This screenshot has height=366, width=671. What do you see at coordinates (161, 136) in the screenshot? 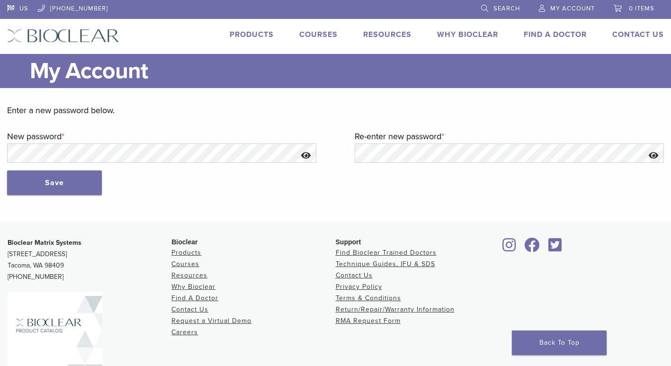
I see `label: New password` at bounding box center [161, 136].